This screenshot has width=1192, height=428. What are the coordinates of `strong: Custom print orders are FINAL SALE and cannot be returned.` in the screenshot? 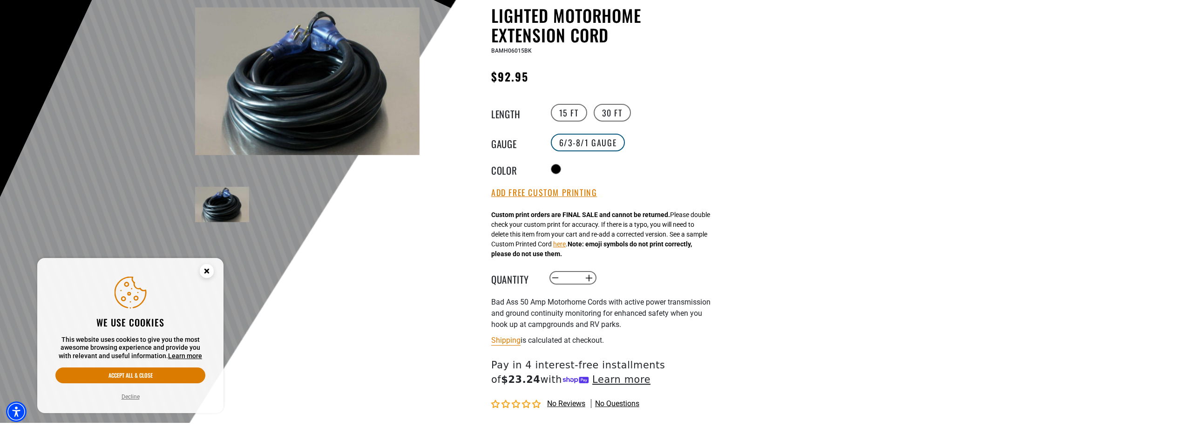 It's located at (581, 215).